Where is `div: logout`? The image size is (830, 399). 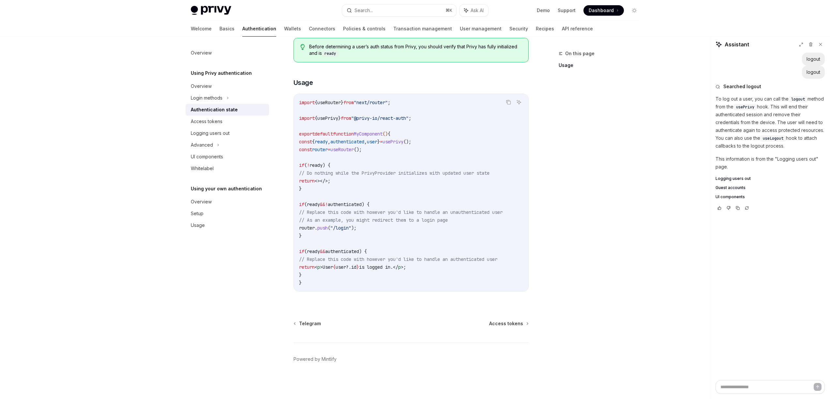 div: logout is located at coordinates (814, 59).